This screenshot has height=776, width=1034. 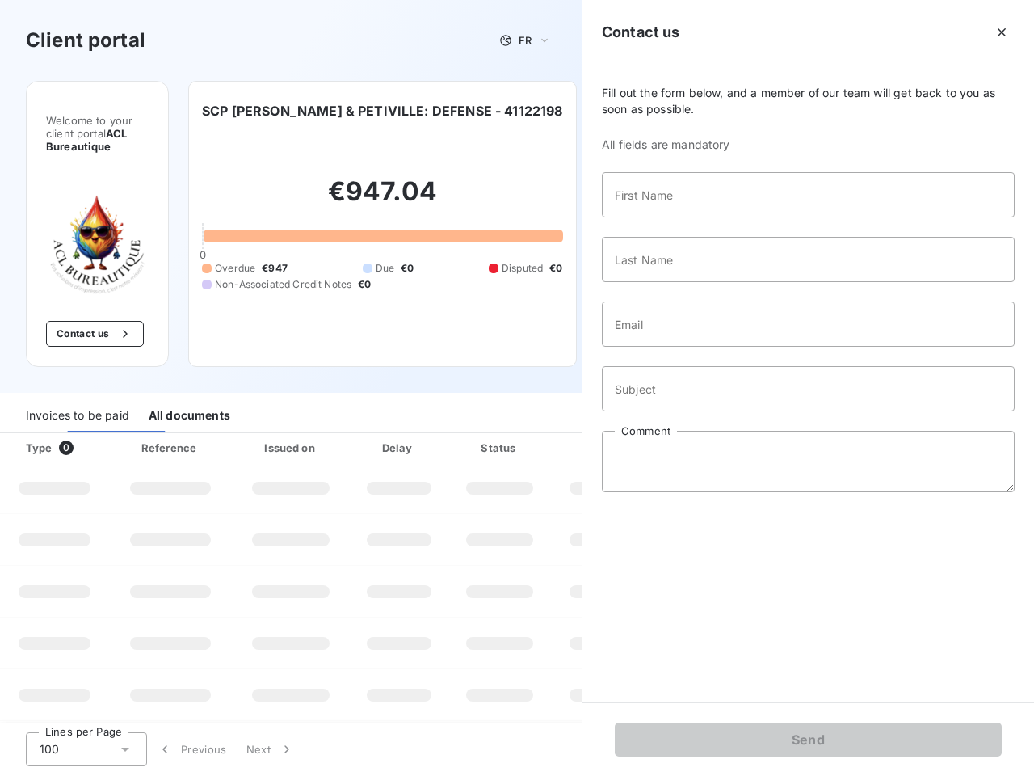 I want to click on span: 100, so click(x=49, y=749).